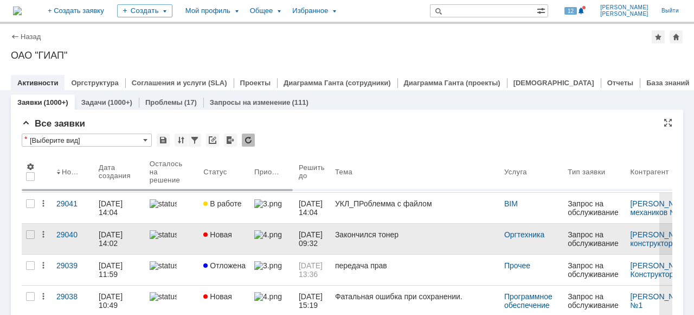  What do you see at coordinates (88, 131) in the screenshot?
I see `button: Переслать` at bounding box center [88, 131].